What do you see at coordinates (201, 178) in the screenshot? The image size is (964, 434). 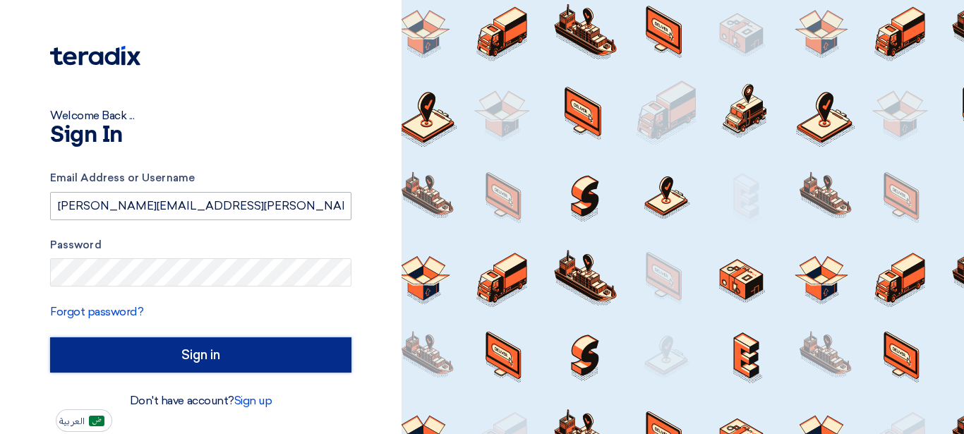 I see `label: Email Address or Username` at bounding box center [201, 178].